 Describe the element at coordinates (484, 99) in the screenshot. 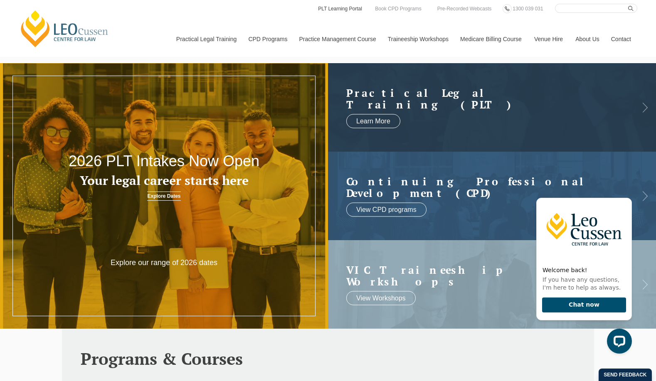

I see `a: Practical LegalTraining (PLT)` at that location.